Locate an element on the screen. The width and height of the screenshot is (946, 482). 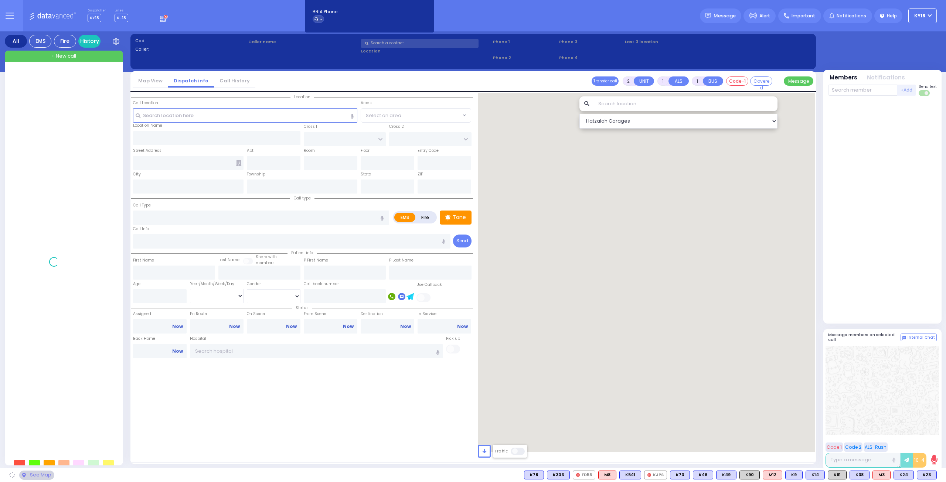
div: ALS is located at coordinates (881, 475).